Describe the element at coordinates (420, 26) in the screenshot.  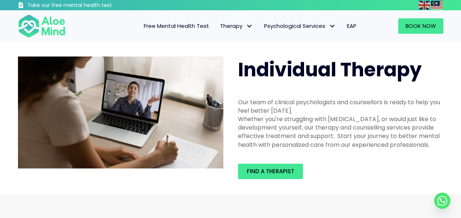
I see `a: Book Now` at that location.